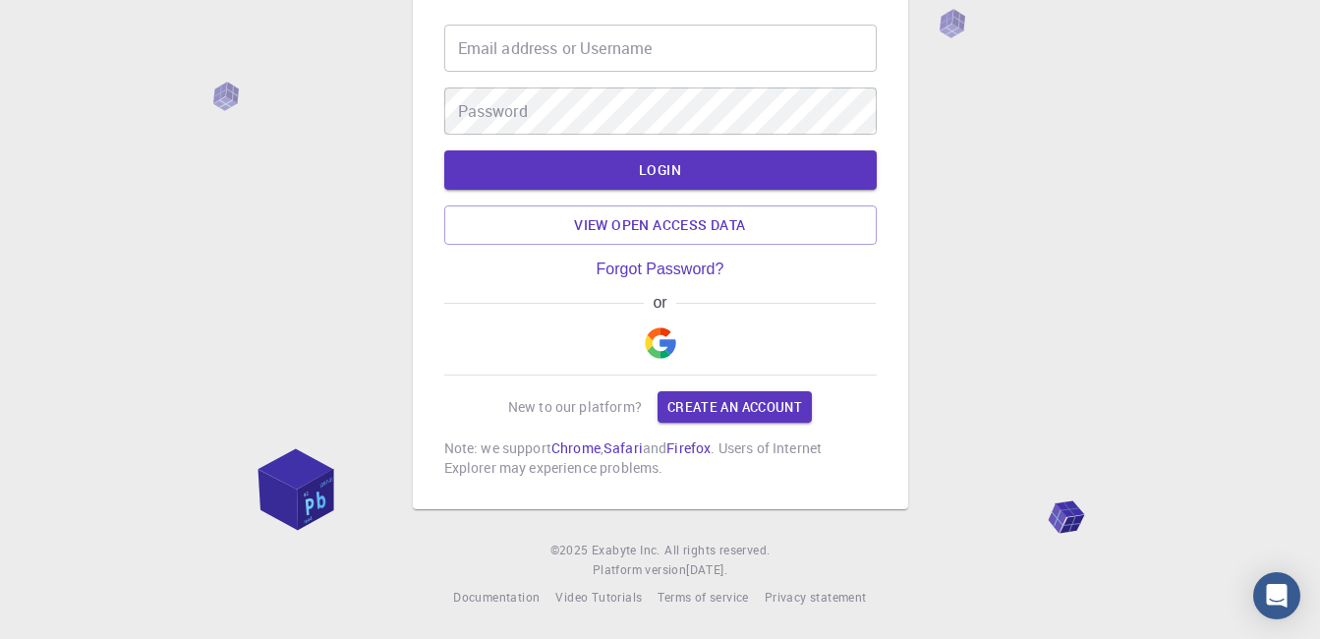  What do you see at coordinates (626, 550) in the screenshot?
I see `span: Exabyte Inc.` at bounding box center [626, 550].